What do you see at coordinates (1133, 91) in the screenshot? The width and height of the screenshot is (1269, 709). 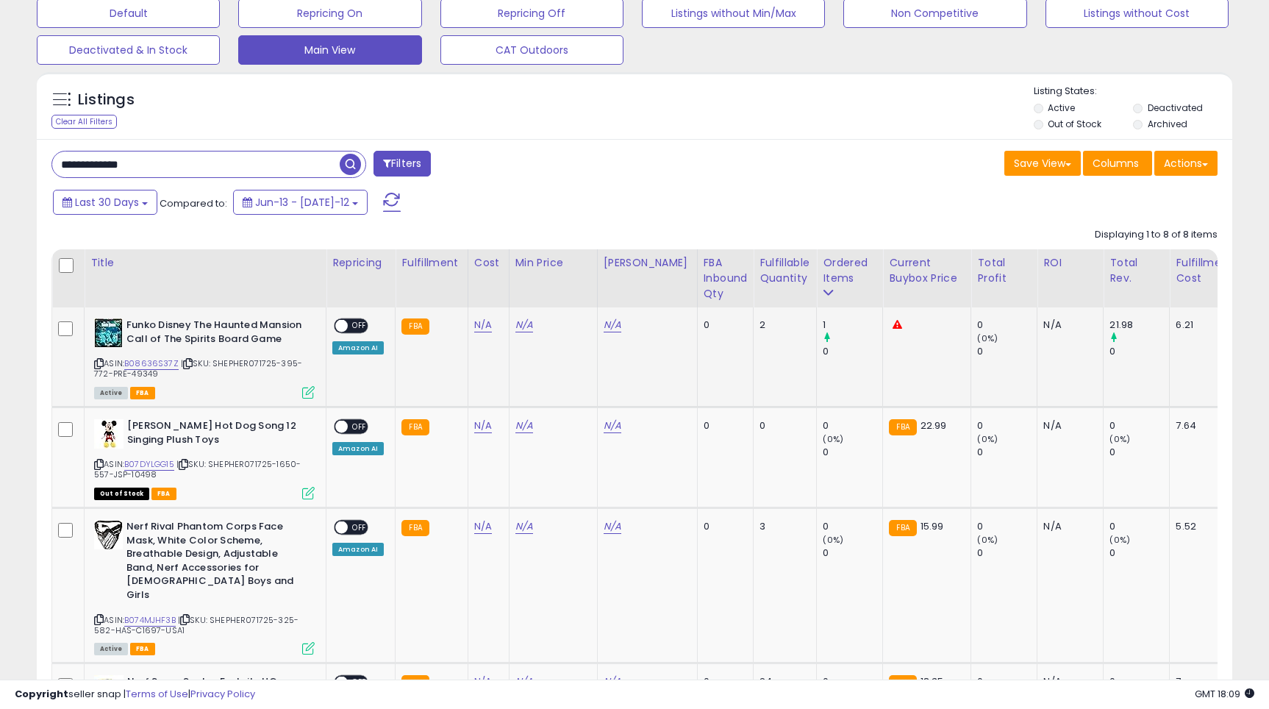 I see `p: Listing States:` at bounding box center [1133, 91].